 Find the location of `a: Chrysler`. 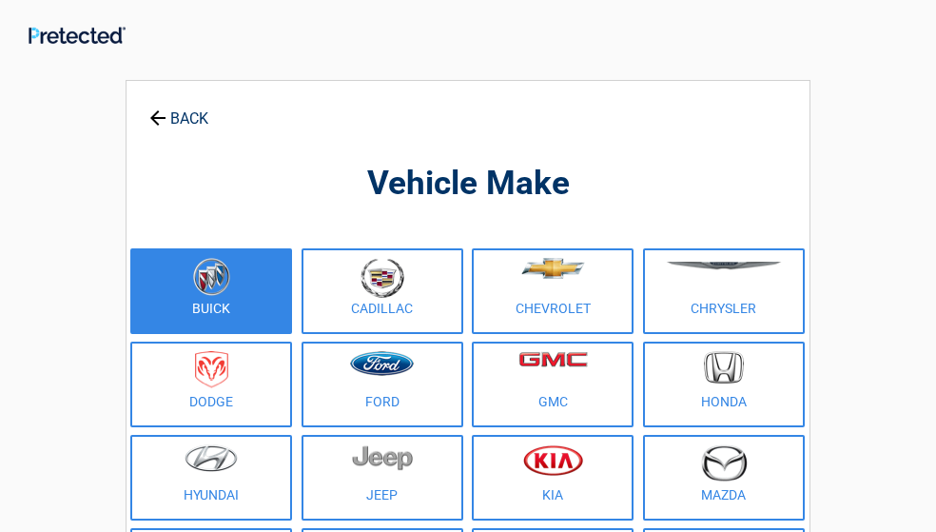

a: Chrysler is located at coordinates (724, 291).